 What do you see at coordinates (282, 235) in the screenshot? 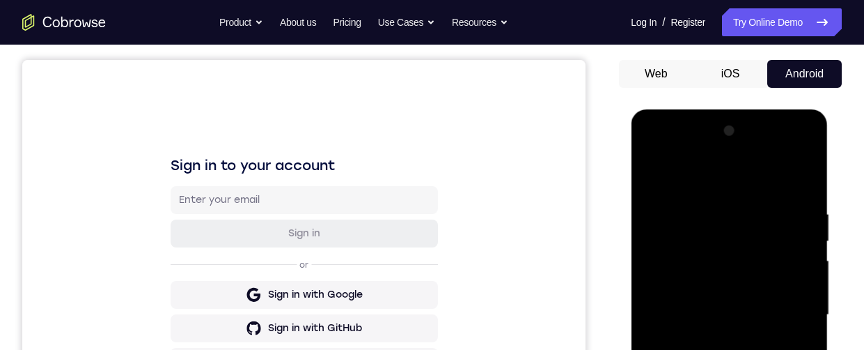
I see `button: Sign in with Google` at bounding box center [282, 235].